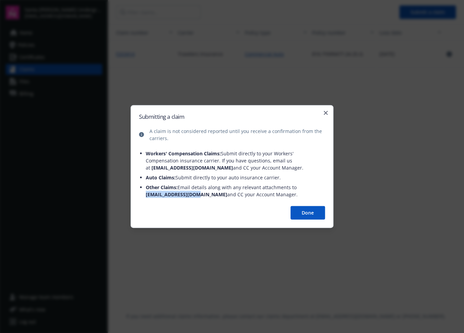 This screenshot has height=333, width=464. What do you see at coordinates (225, 160) in the screenshot?
I see `span: Submit directly to your Workers' Compensation insurance carrier. If you have questions, email us ...` at bounding box center [225, 160].